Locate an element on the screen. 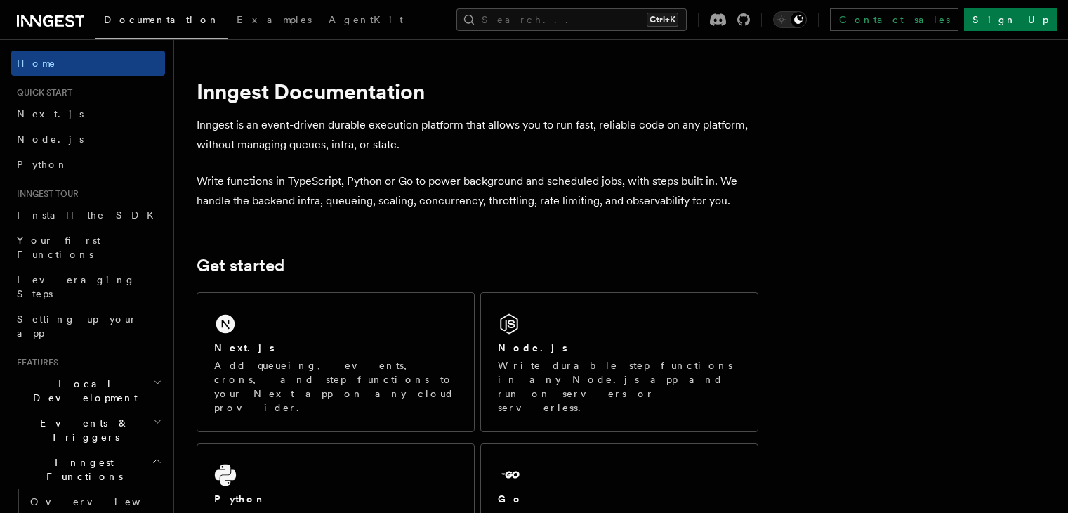 Image resolution: width=1068 pixels, height=513 pixels. span: Inngest Functions is located at coordinates (81, 469).